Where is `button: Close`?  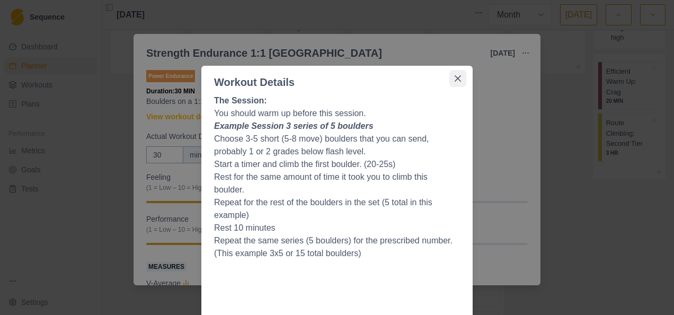 button: Close is located at coordinates (458, 78).